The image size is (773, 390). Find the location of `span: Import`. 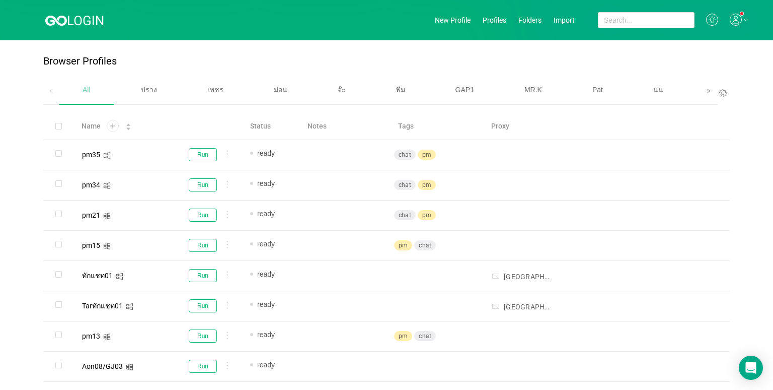

span: Import is located at coordinates (564, 20).